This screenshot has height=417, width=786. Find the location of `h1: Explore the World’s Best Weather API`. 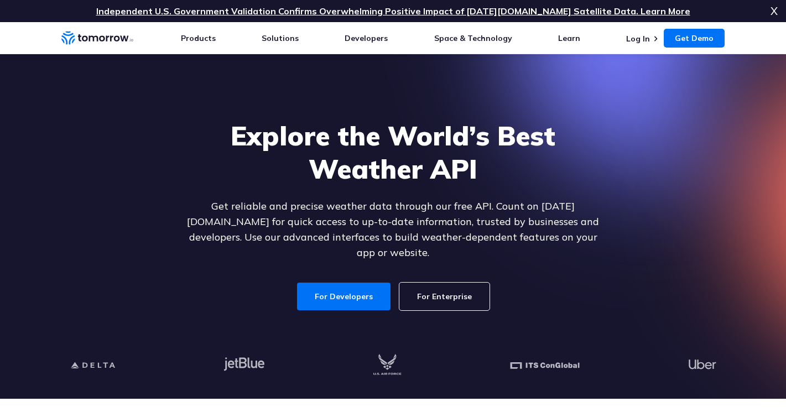

h1: Explore the World’s Best Weather API is located at coordinates (393, 152).